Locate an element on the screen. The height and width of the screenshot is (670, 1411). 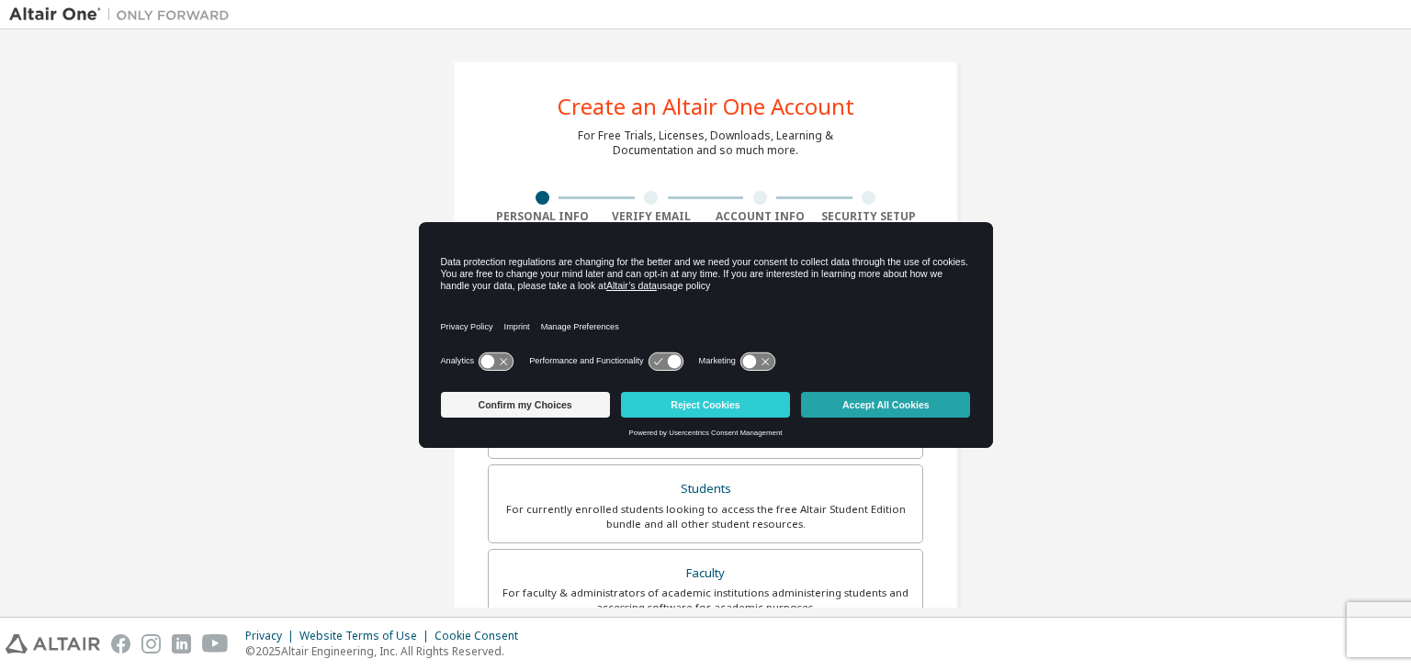
img: linkedin.svg is located at coordinates (181, 644).